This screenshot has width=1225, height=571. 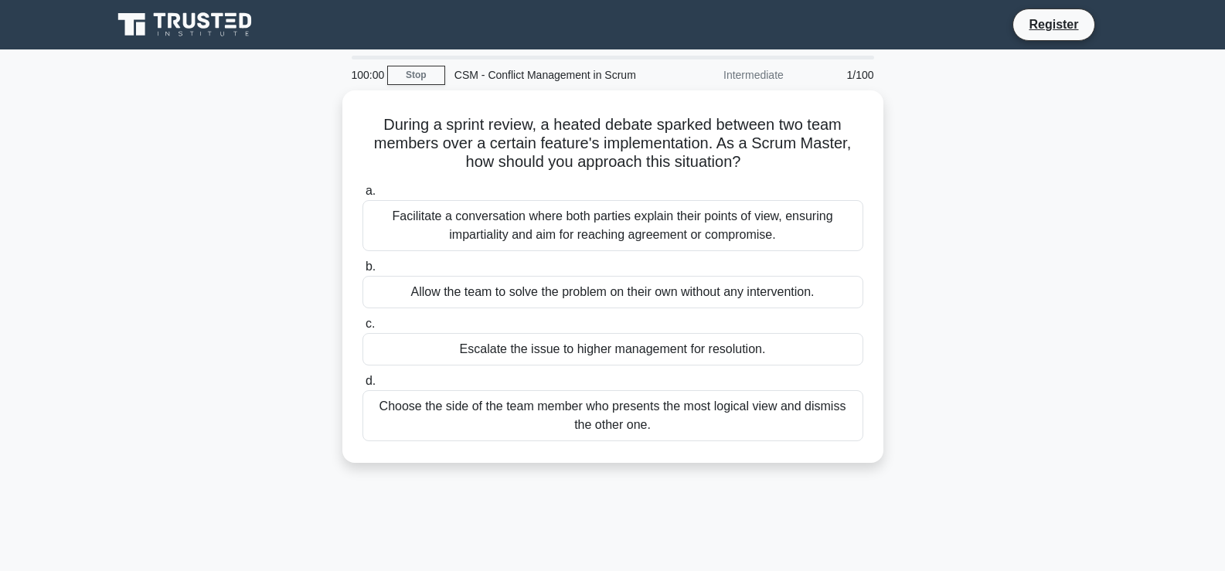 What do you see at coordinates (613, 144) in the screenshot?
I see `h5: During a sprint review, a heated debate sparked between two team members over a certain feature's...` at bounding box center [613, 144].